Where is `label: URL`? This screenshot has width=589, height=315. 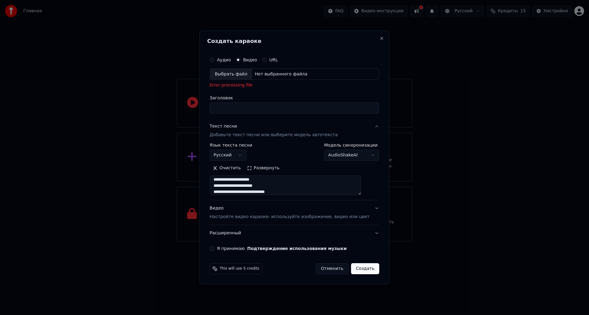 label: URL is located at coordinates (274, 60).